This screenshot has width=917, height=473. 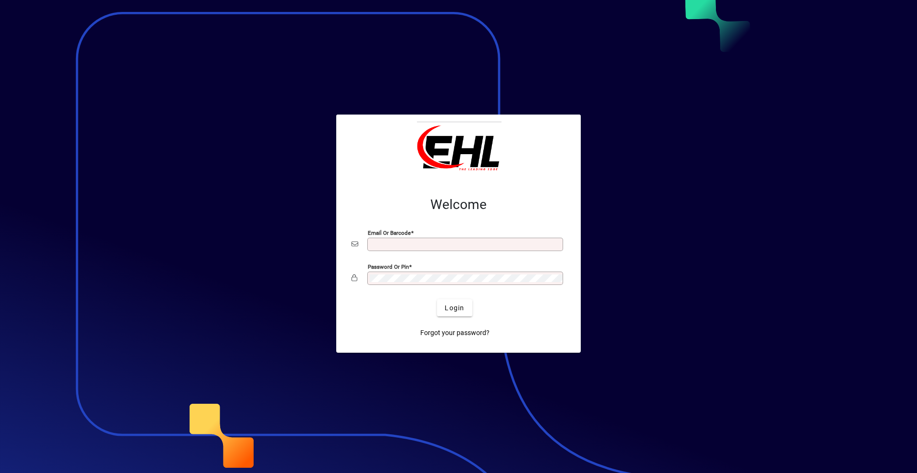 What do you see at coordinates (454, 308) in the screenshot?
I see `span: Login` at bounding box center [454, 308].